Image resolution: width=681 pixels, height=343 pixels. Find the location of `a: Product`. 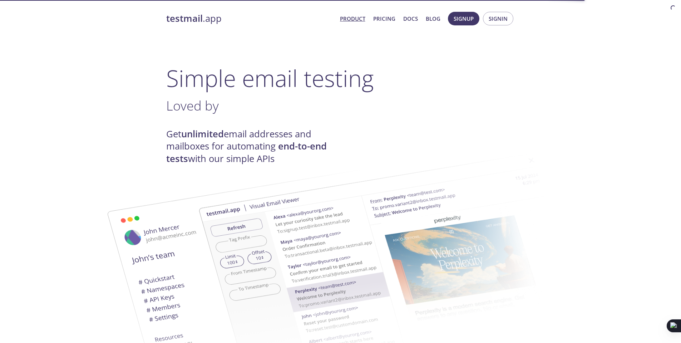

a: Product is located at coordinates (352, 19).